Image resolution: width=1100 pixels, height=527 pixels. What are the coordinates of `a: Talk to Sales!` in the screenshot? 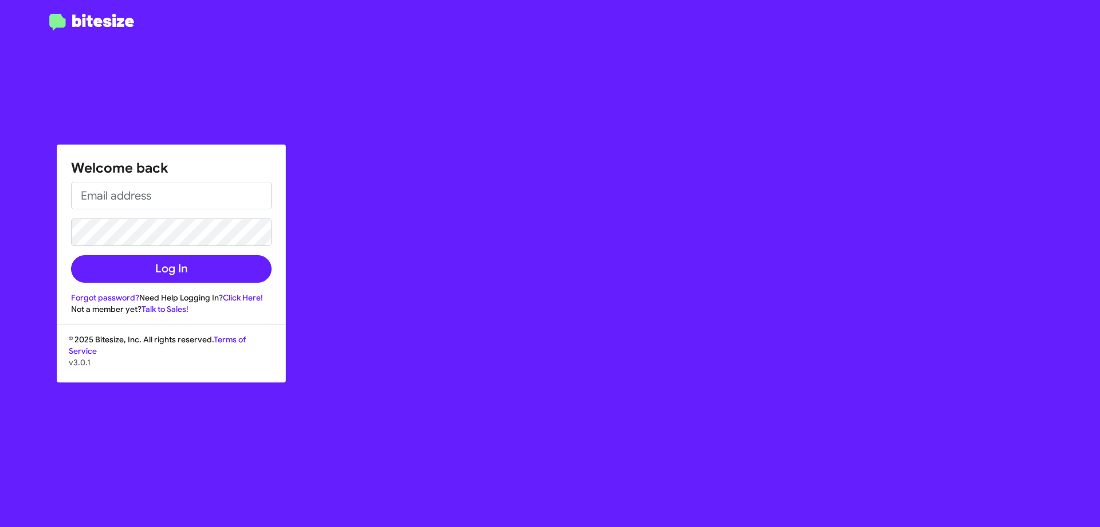 It's located at (165, 309).